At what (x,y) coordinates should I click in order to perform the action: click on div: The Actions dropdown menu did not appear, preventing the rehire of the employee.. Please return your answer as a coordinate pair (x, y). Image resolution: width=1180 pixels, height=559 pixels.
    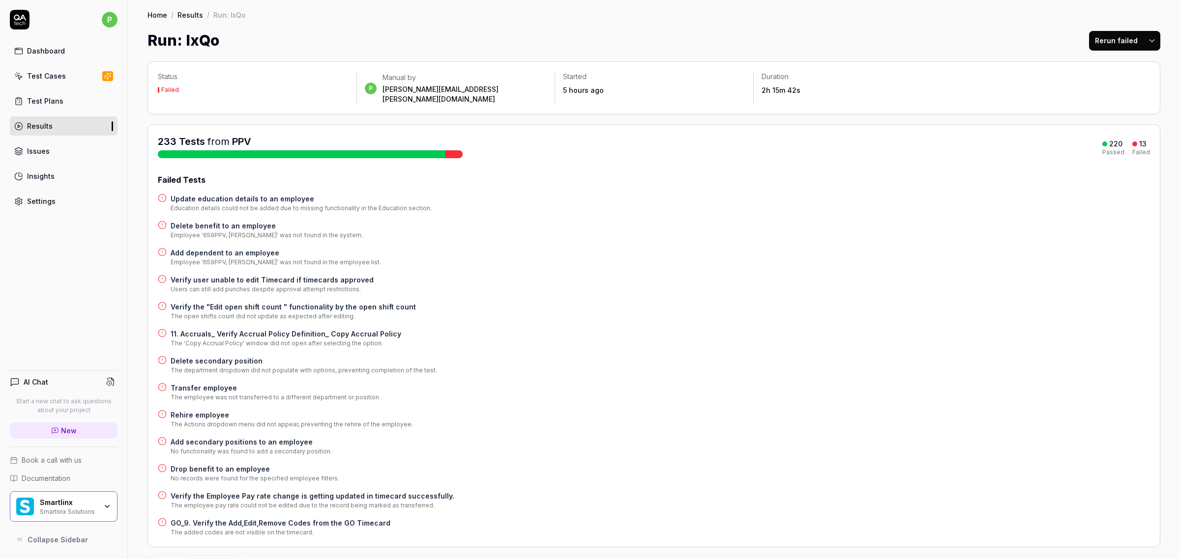
    Looking at the image, I should click on (291, 425).